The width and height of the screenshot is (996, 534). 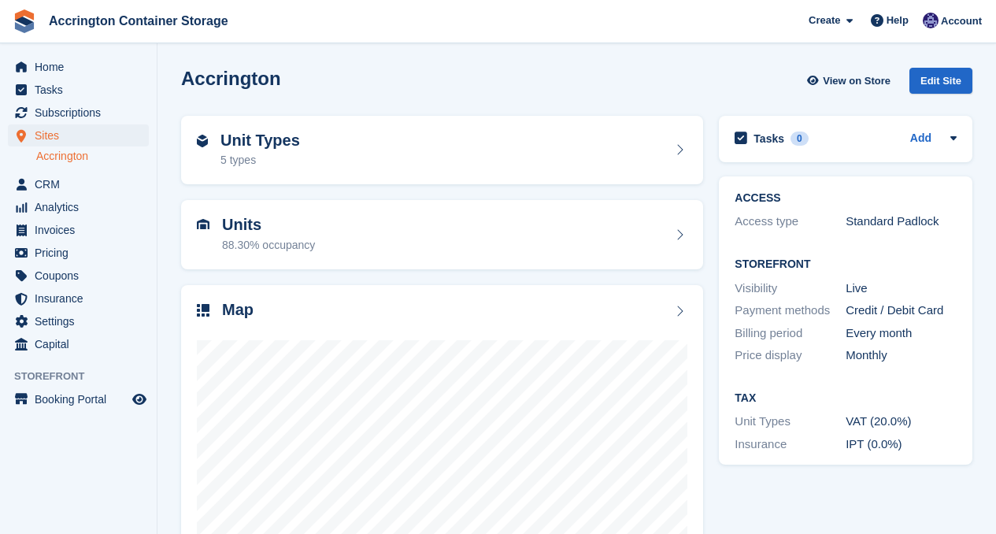 I want to click on div: Access type, so click(x=789, y=221).